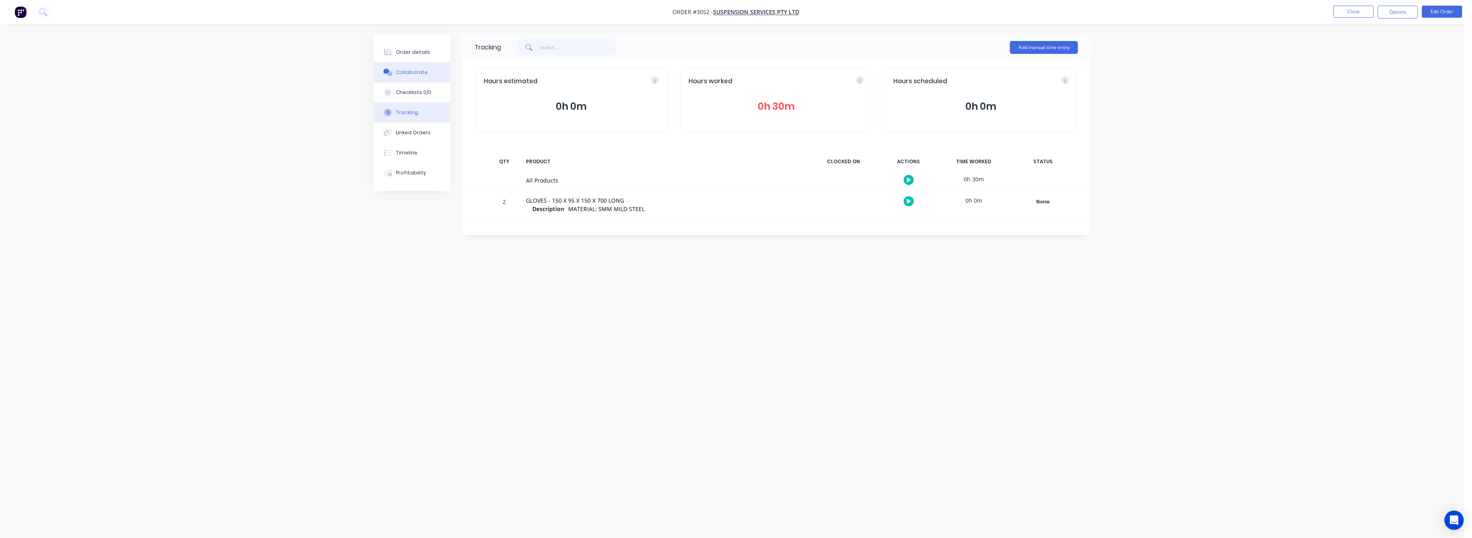  What do you see at coordinates (693, 12) in the screenshot?
I see `span: Order #3052 -` at bounding box center [693, 12].